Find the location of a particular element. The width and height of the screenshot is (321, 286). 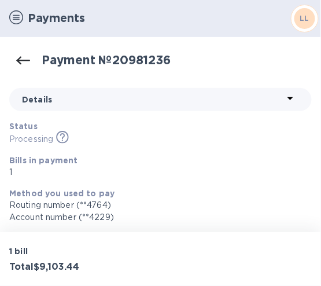

div: Account number (**4229) is located at coordinates (156, 217).